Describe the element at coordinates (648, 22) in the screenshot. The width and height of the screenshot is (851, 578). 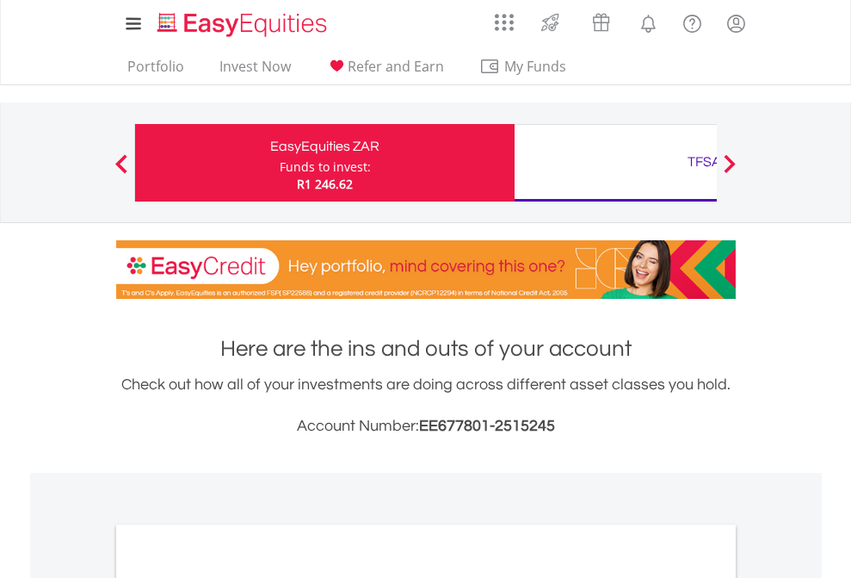
I see `a: Notifications` at that location.